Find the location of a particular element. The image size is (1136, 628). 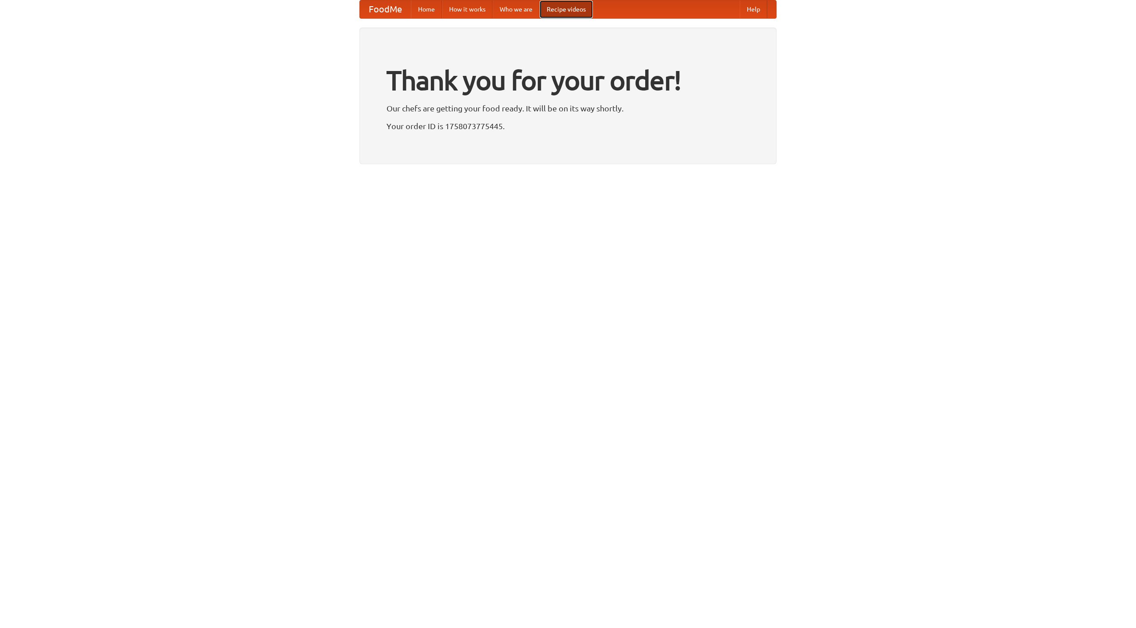

a: Home is located at coordinates (426, 9).